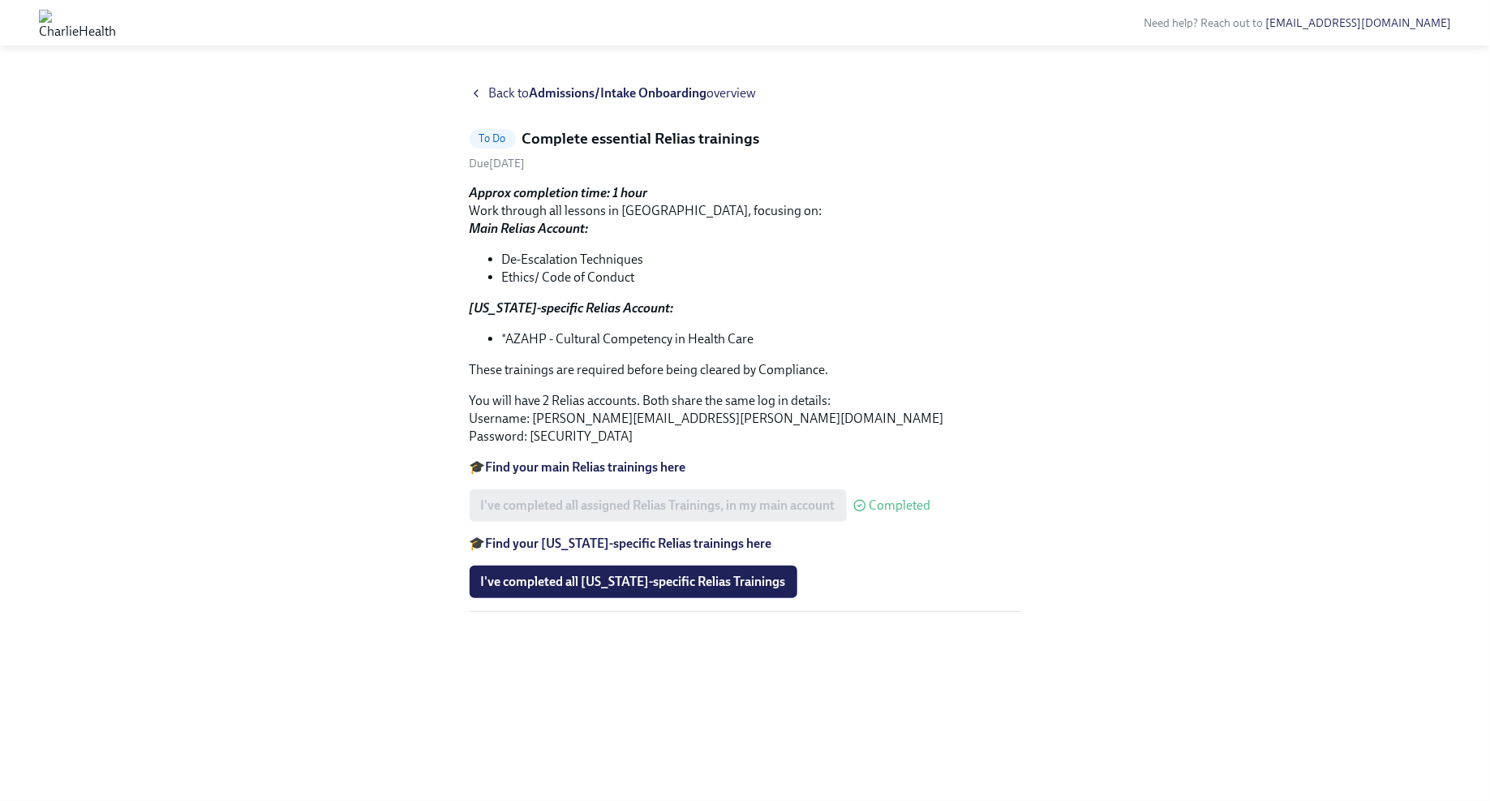  Describe the element at coordinates (586, 466) in the screenshot. I see `strong: Find your main Relias trainings here` at that location.